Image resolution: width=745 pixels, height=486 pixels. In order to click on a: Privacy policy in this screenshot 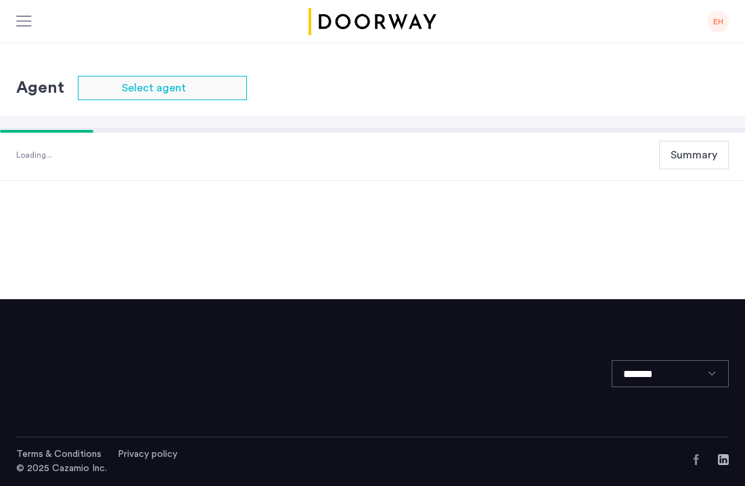, I will do `click(148, 454)`.